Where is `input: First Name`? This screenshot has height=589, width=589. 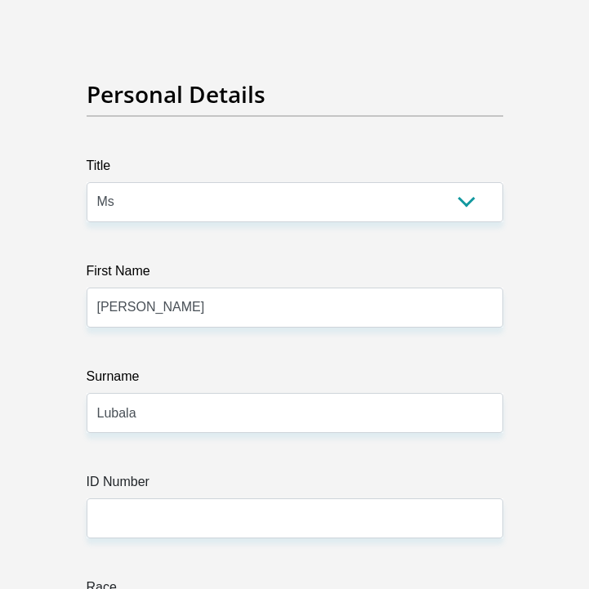 input: First Name is located at coordinates (295, 307).